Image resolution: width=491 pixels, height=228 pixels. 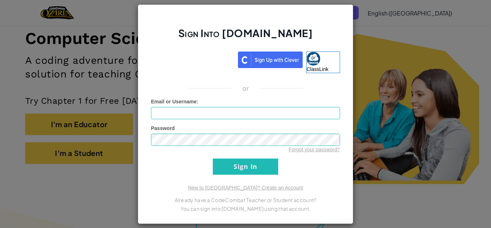 I want to click on img: classlink-logo-small.png, so click(x=313, y=59).